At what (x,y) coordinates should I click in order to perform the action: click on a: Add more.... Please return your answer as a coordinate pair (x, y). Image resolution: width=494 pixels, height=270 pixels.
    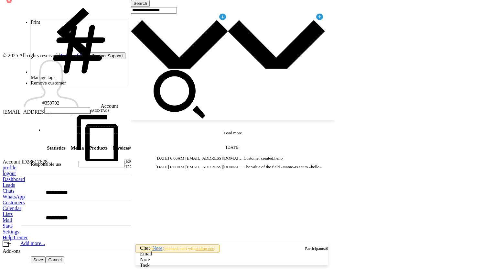
    Looking at the image, I should click on (33, 243).